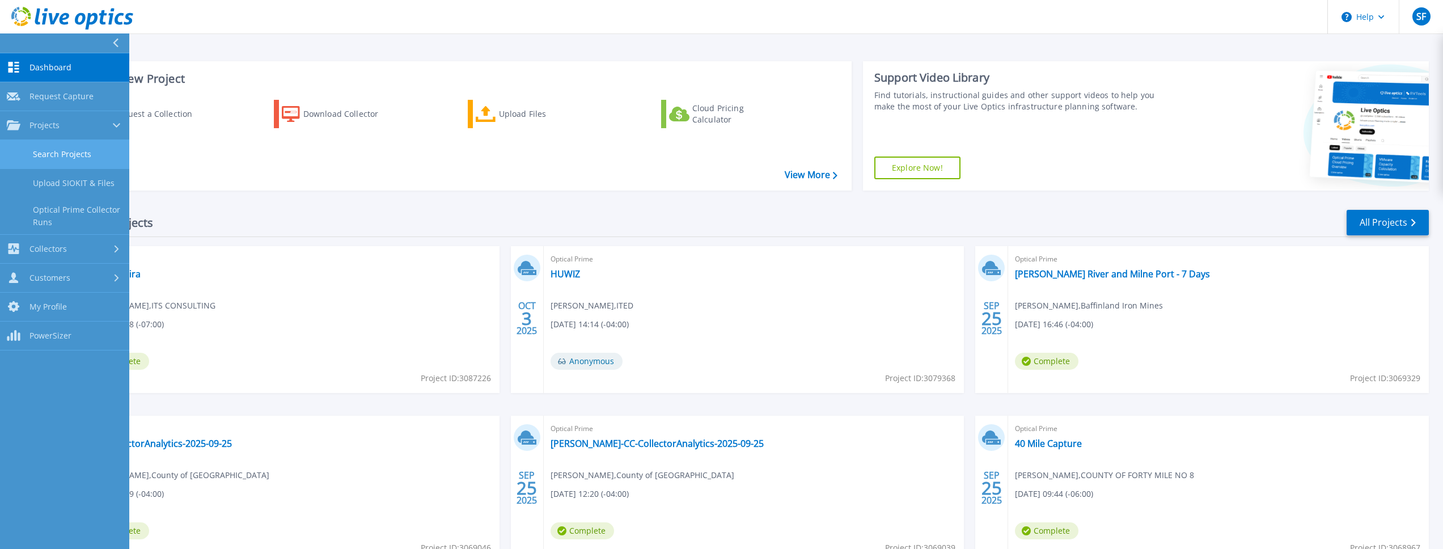  What do you see at coordinates (158, 114) in the screenshot?
I see `div: Request a Collection` at bounding box center [158, 114].